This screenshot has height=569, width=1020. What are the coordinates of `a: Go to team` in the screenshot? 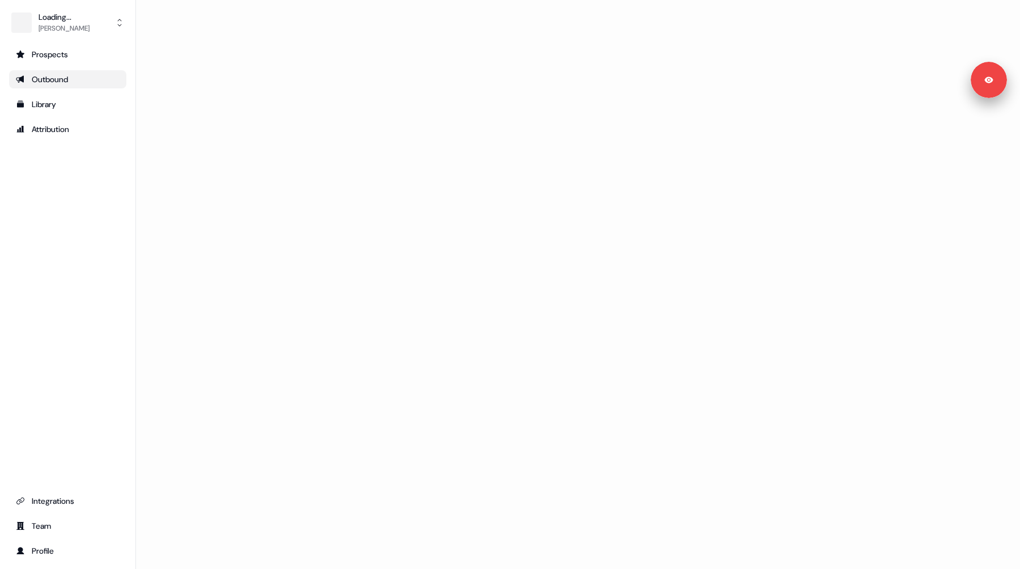 It's located at (67, 526).